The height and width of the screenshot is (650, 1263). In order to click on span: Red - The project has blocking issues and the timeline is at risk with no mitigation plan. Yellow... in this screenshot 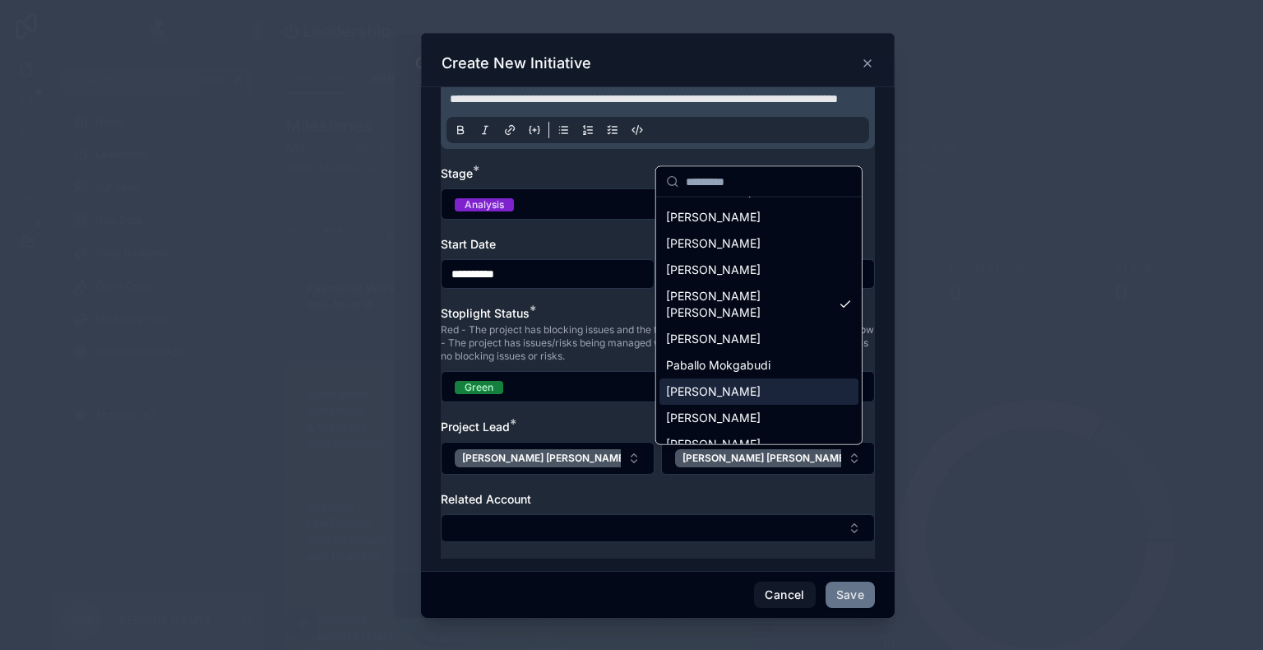, I will do `click(658, 343)`.